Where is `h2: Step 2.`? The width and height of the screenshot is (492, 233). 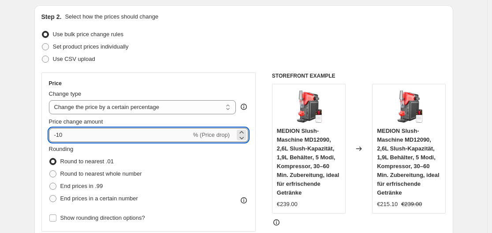 h2: Step 2. is located at coordinates (52, 17).